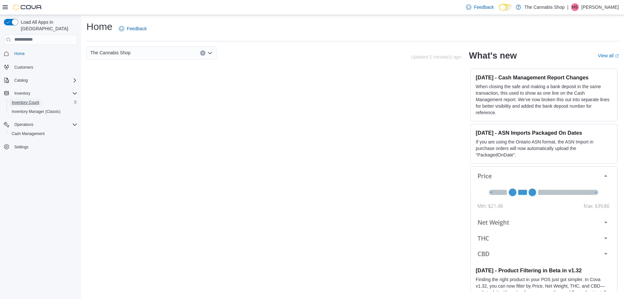  I want to click on a: Home, so click(19, 54).